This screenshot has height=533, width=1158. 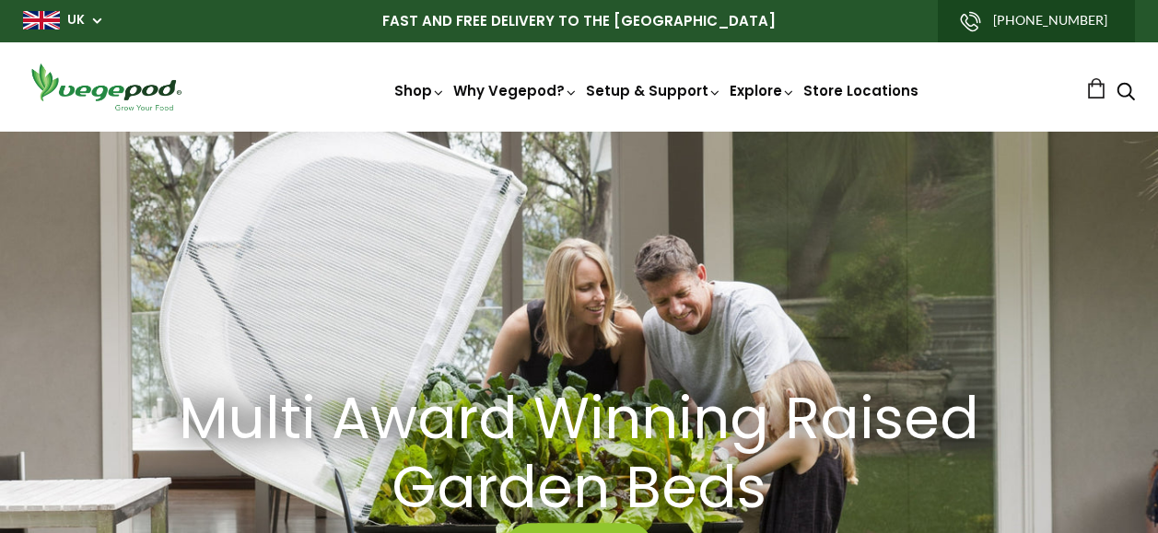 I want to click on a: Explore, so click(x=763, y=90).